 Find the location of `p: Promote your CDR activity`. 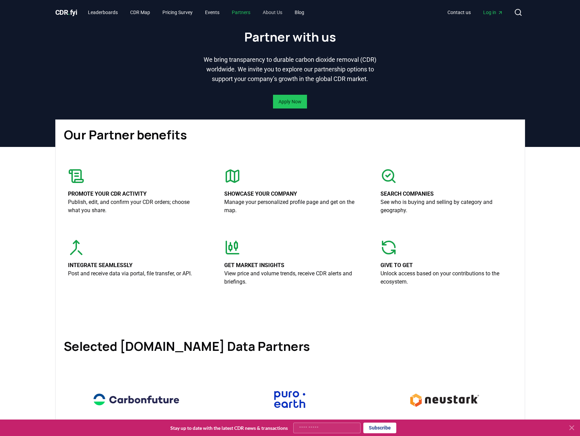

p: Promote your CDR activity is located at coordinates (134, 194).